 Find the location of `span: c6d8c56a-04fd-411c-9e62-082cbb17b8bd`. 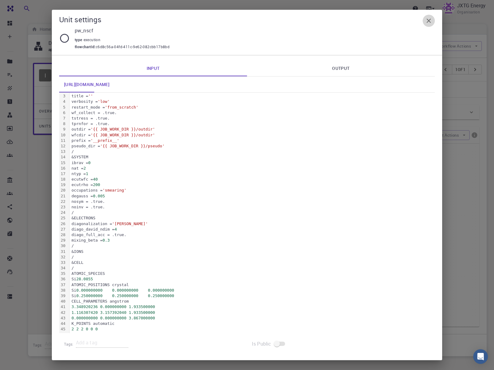

span: c6d8c56a-04fd-411c-9e62-082cbb17b8bd is located at coordinates (133, 47).